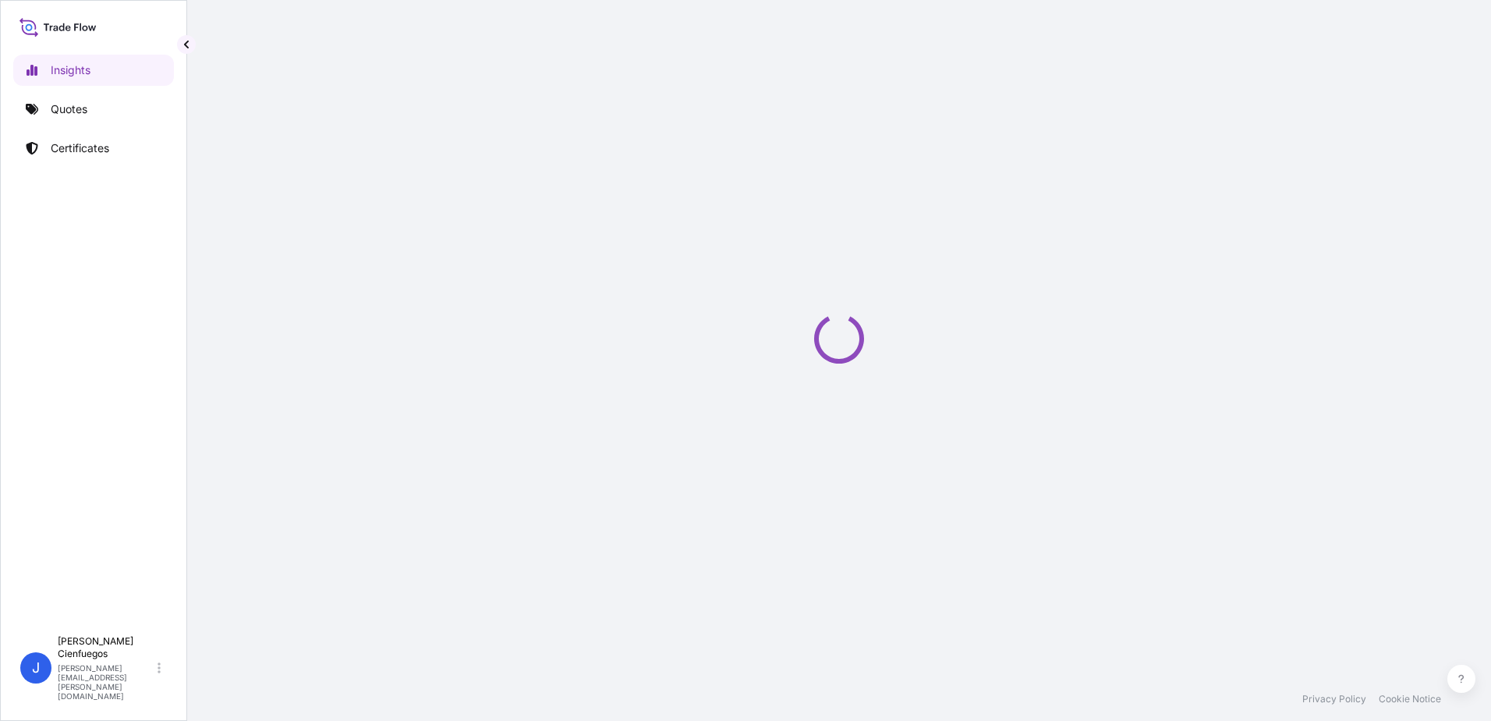  What do you see at coordinates (70, 70) in the screenshot?
I see `p: Insights` at bounding box center [70, 70].